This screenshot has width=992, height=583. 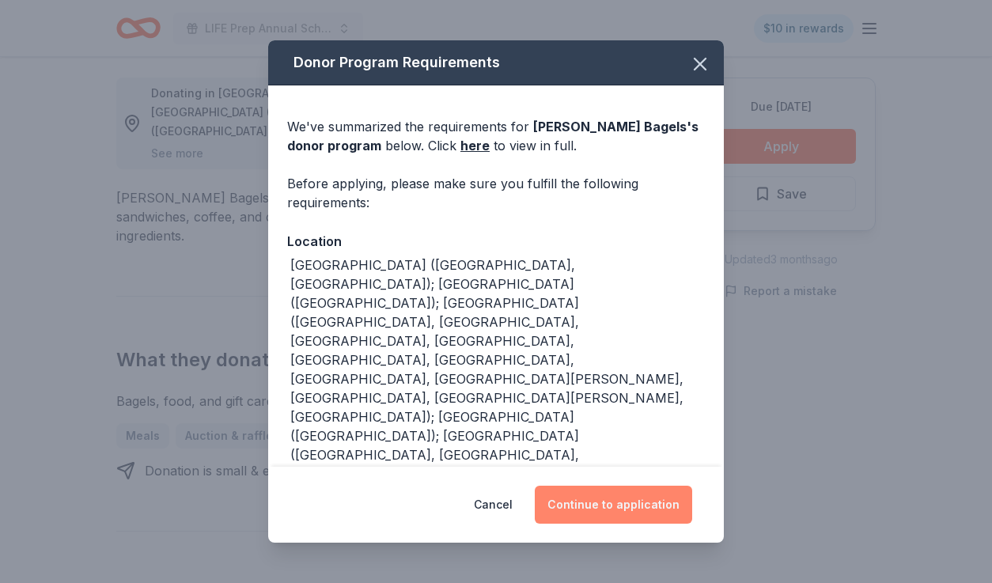 I want to click on a: here, so click(x=475, y=146).